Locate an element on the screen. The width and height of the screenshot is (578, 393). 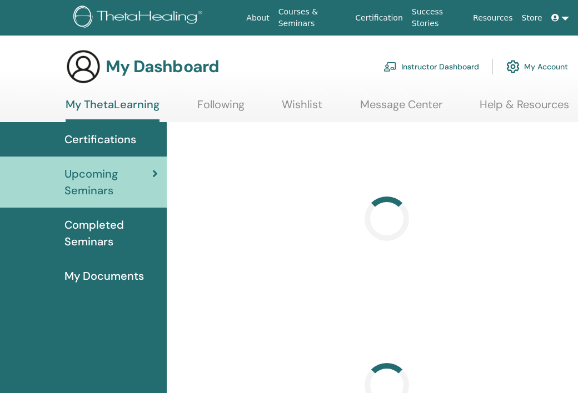
a: My ThetaLearning is located at coordinates (112, 110).